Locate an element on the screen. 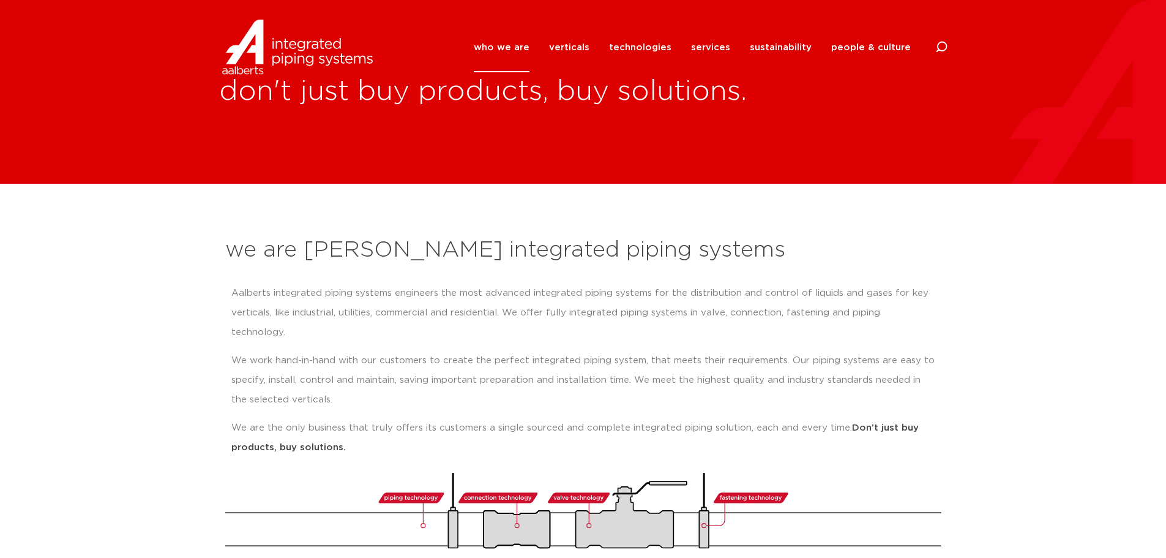 Image resolution: width=1166 pixels, height=558 pixels. a: verticals is located at coordinates (569, 47).